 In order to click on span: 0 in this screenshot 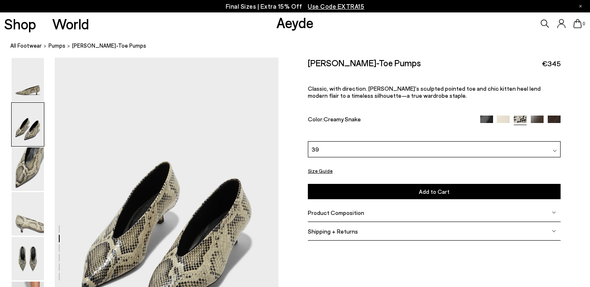, I will do `click(584, 24)`.